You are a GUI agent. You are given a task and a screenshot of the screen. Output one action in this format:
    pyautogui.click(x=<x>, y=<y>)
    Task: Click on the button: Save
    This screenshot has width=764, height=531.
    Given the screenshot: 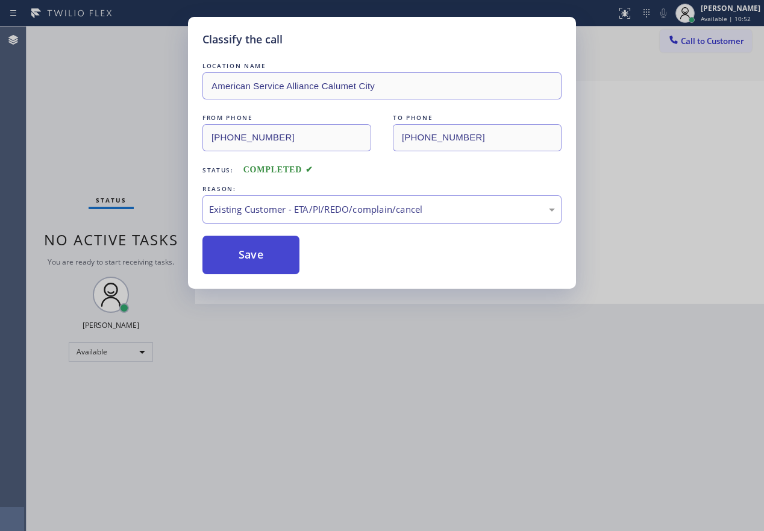 What is the action you would take?
    pyautogui.click(x=251, y=255)
    